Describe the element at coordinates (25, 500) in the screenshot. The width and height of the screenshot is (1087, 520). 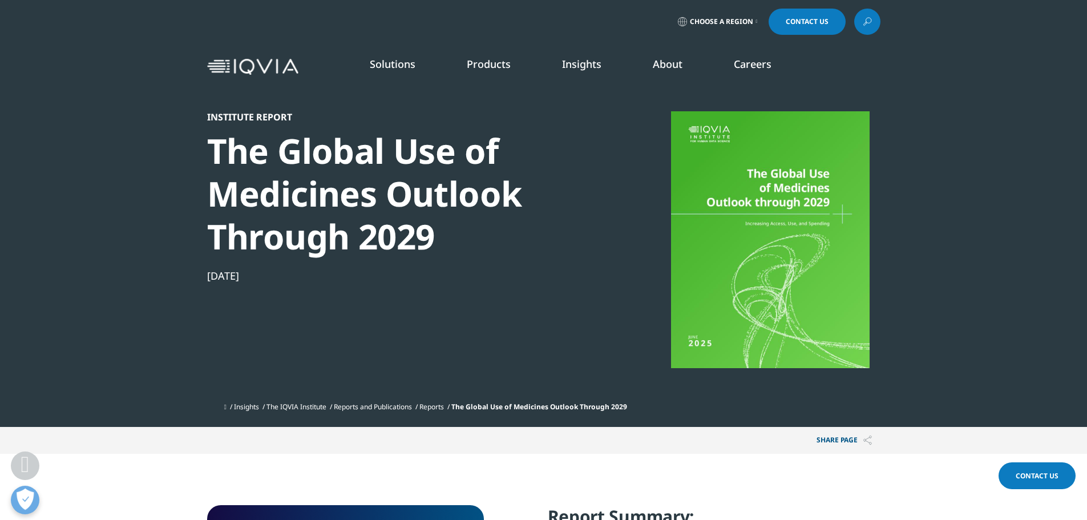
I see `button: Open Preferences` at that location.